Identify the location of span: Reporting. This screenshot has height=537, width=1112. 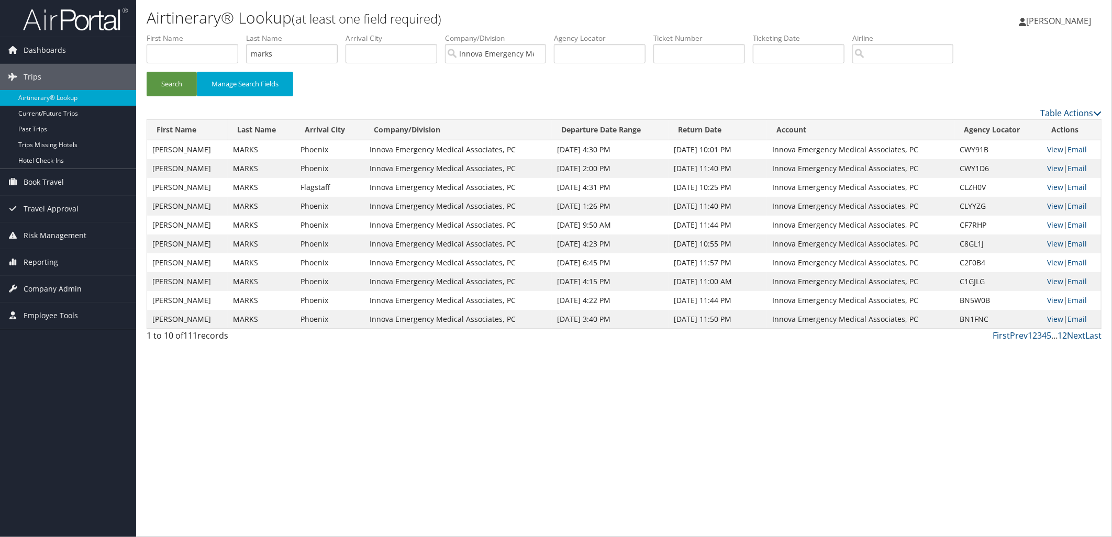
(41, 262).